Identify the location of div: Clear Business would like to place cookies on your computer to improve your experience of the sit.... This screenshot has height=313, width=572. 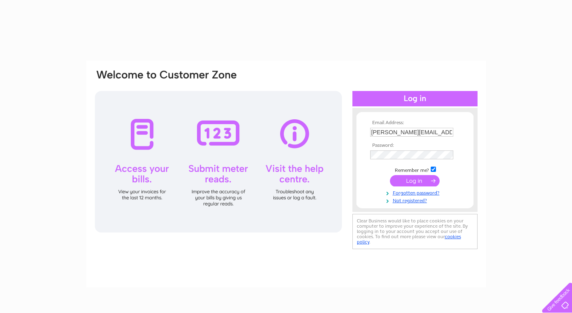
(415, 231).